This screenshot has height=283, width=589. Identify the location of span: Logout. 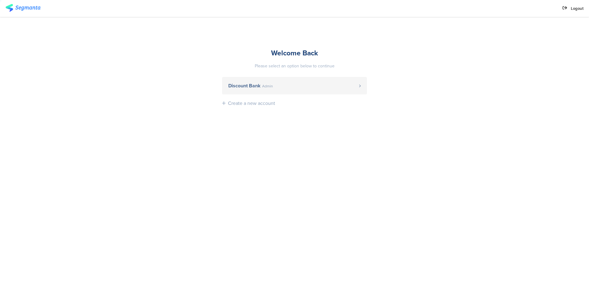
(577, 8).